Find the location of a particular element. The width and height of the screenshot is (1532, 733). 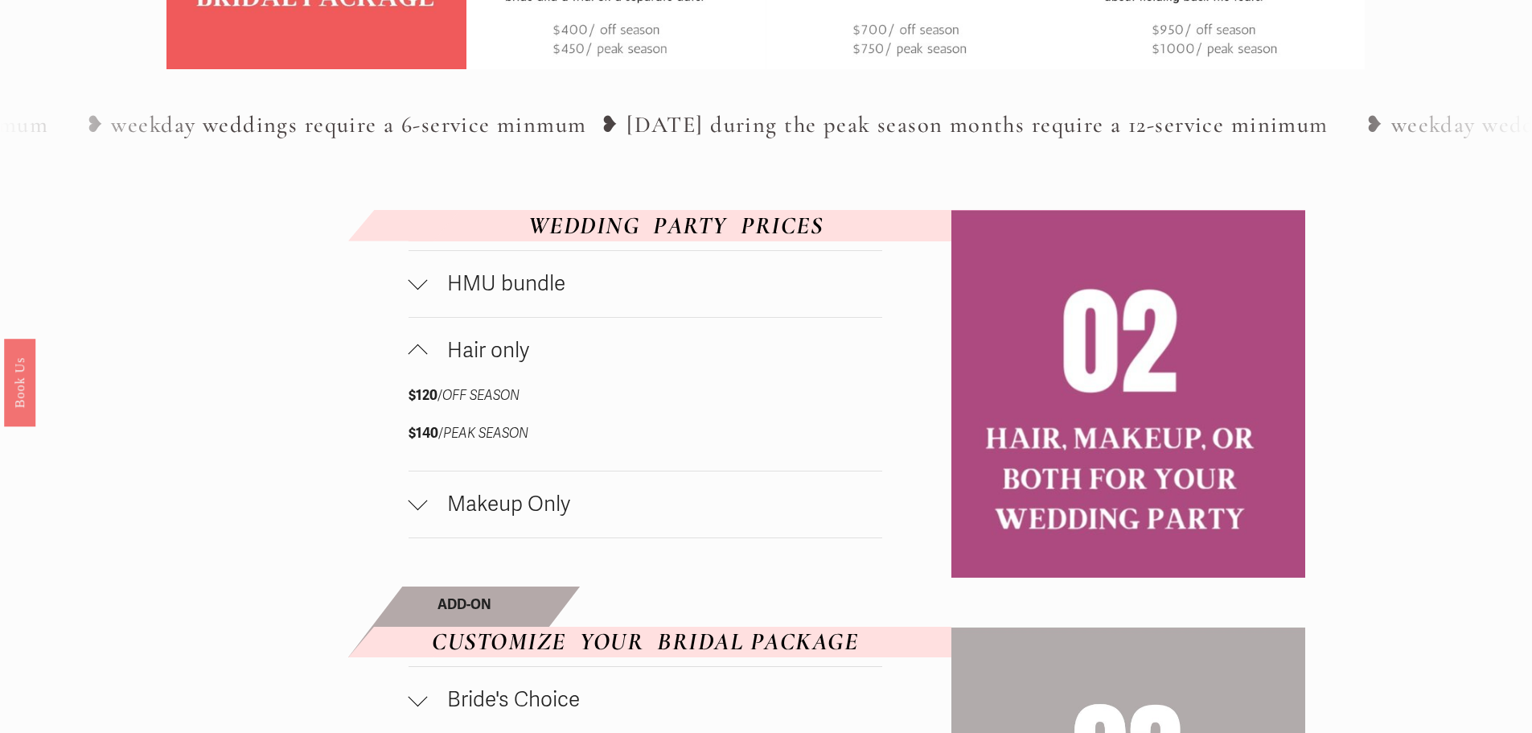

strong: $140 is located at coordinates (423, 433).